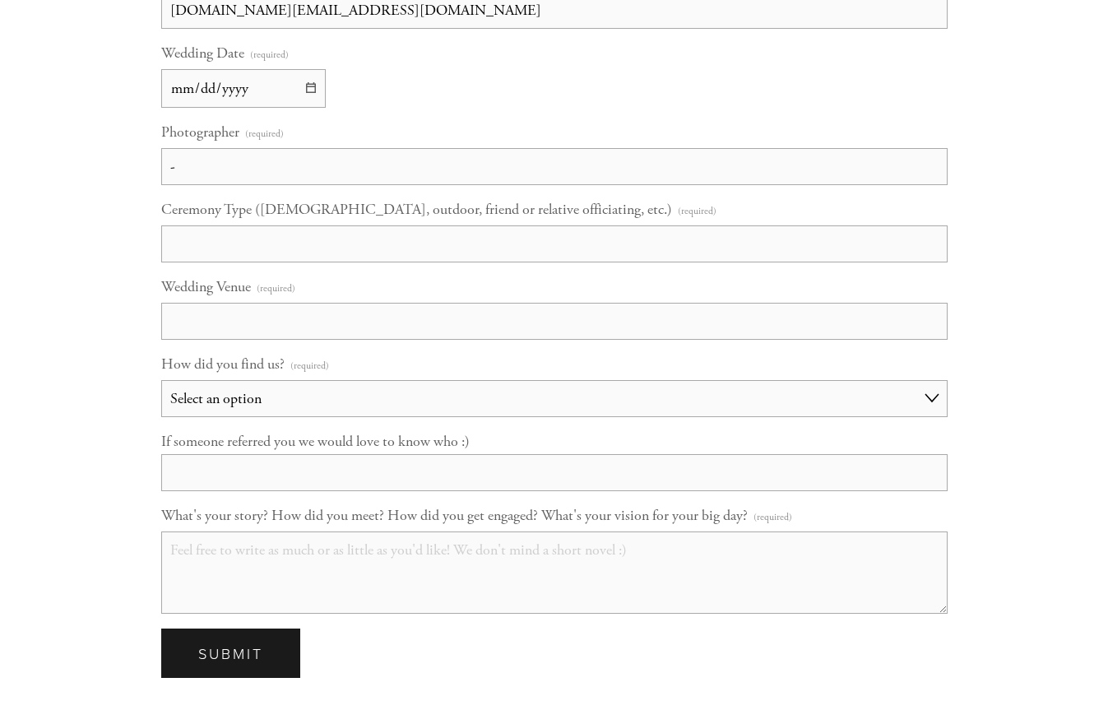  I want to click on span: What's your story? How did you meet? How did you get engaged? What's your vision for your big day?, so click(454, 515).